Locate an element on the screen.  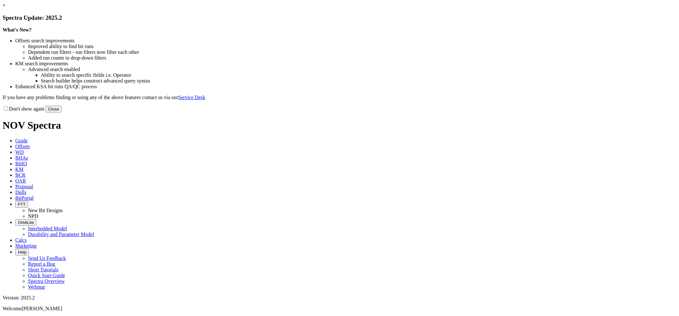
p: If you have any problems finding or using any of the above features contact us via our is located at coordinates (339, 97).